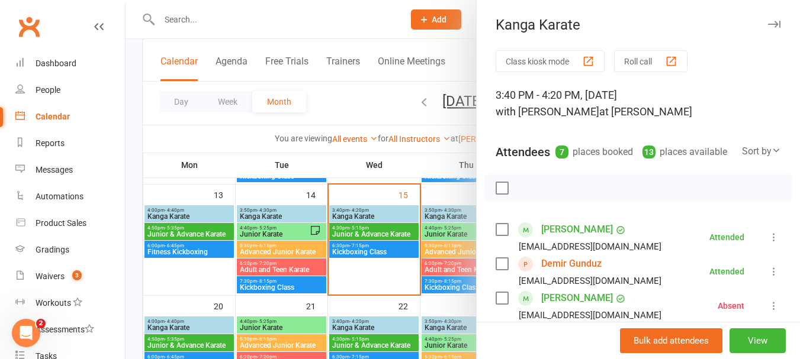 This screenshot has height=359, width=800. Describe the element at coordinates (70, 196) in the screenshot. I see `a: Automations` at that location.